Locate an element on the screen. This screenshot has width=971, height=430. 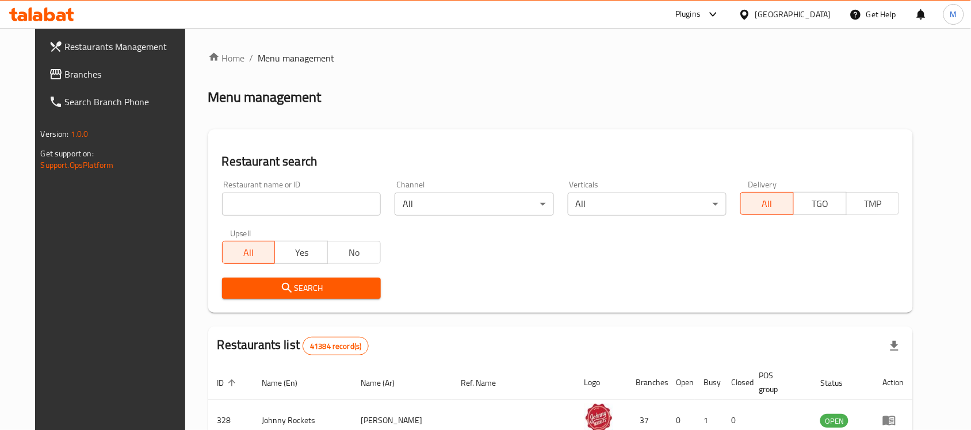
span: Name (En) is located at coordinates (288, 383).